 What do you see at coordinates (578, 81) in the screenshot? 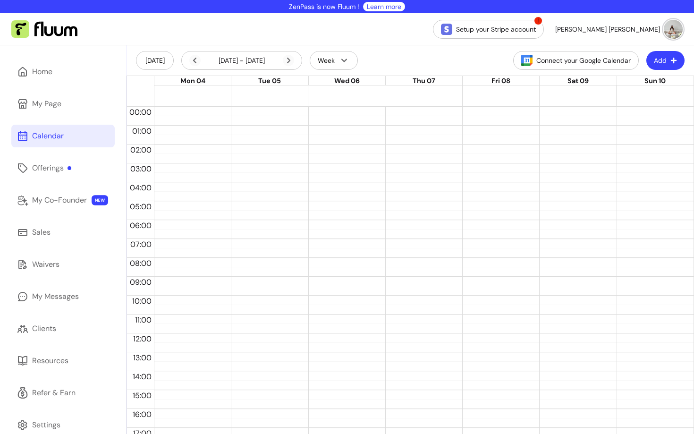
I see `span: Sat 09` at bounding box center [578, 81].